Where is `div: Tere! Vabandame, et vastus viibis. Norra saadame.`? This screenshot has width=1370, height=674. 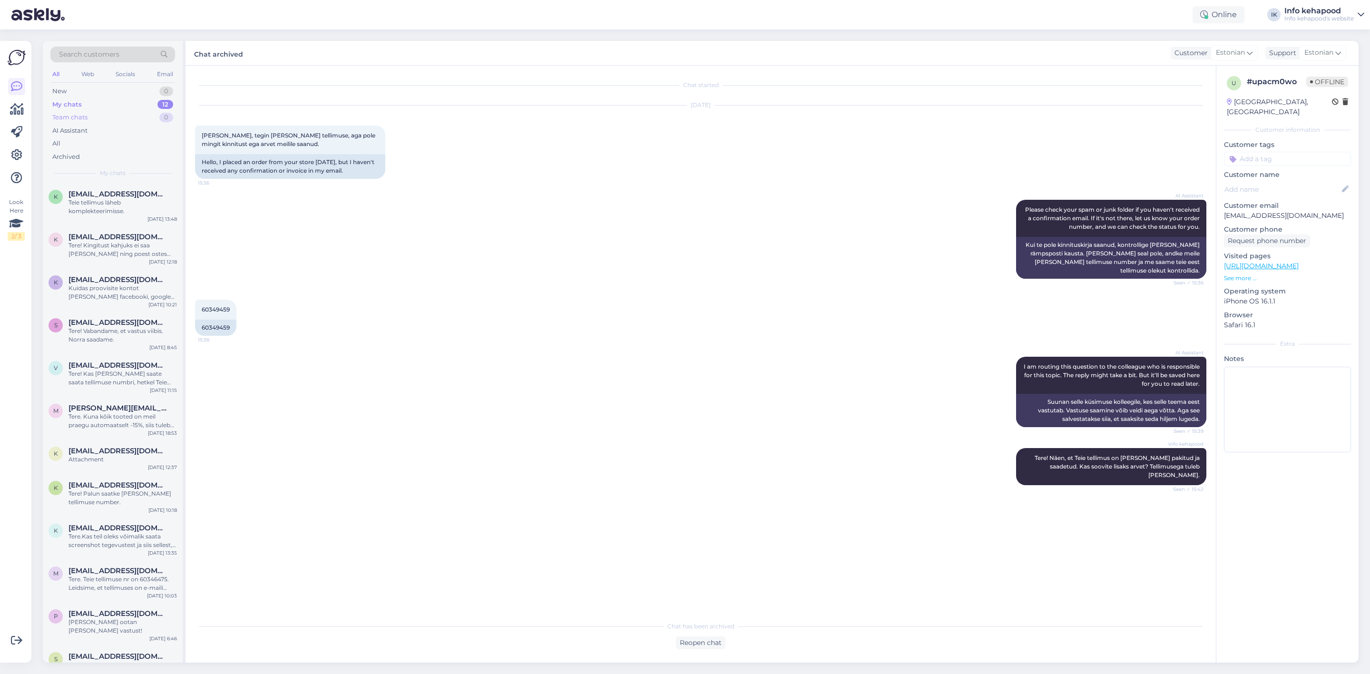 div: Tere! Vabandame, et vastus viibis. Norra saadame. is located at coordinates (123, 335).